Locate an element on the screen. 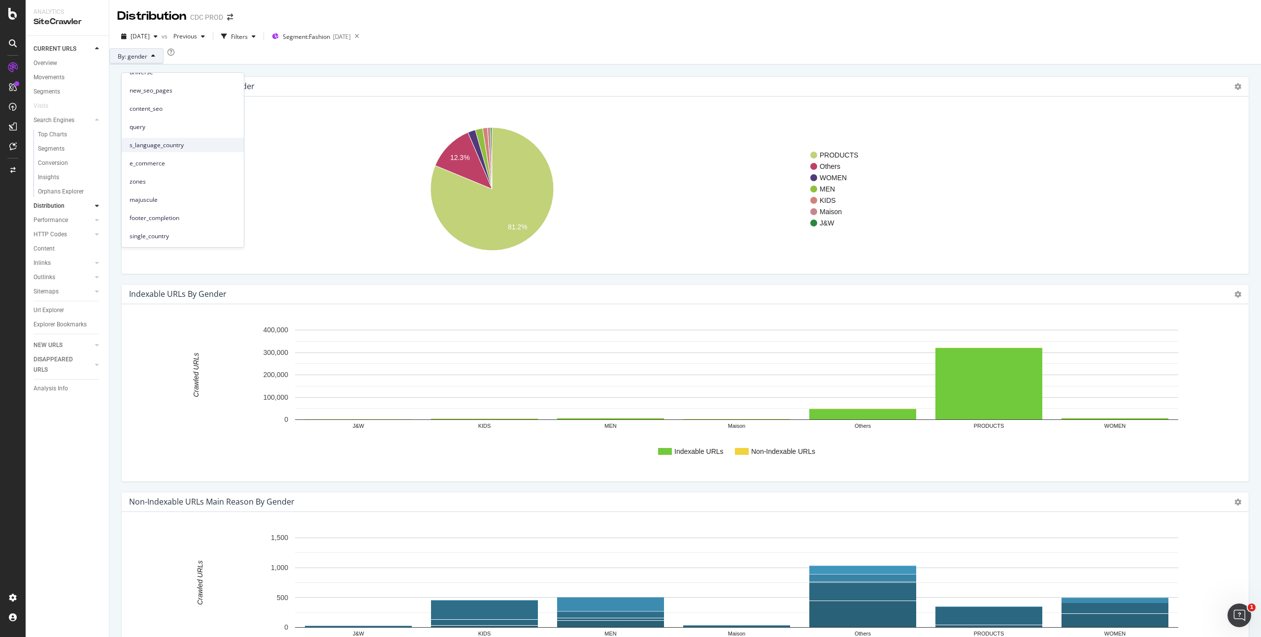 This screenshot has width=1261, height=637. span: zones is located at coordinates (183, 182).